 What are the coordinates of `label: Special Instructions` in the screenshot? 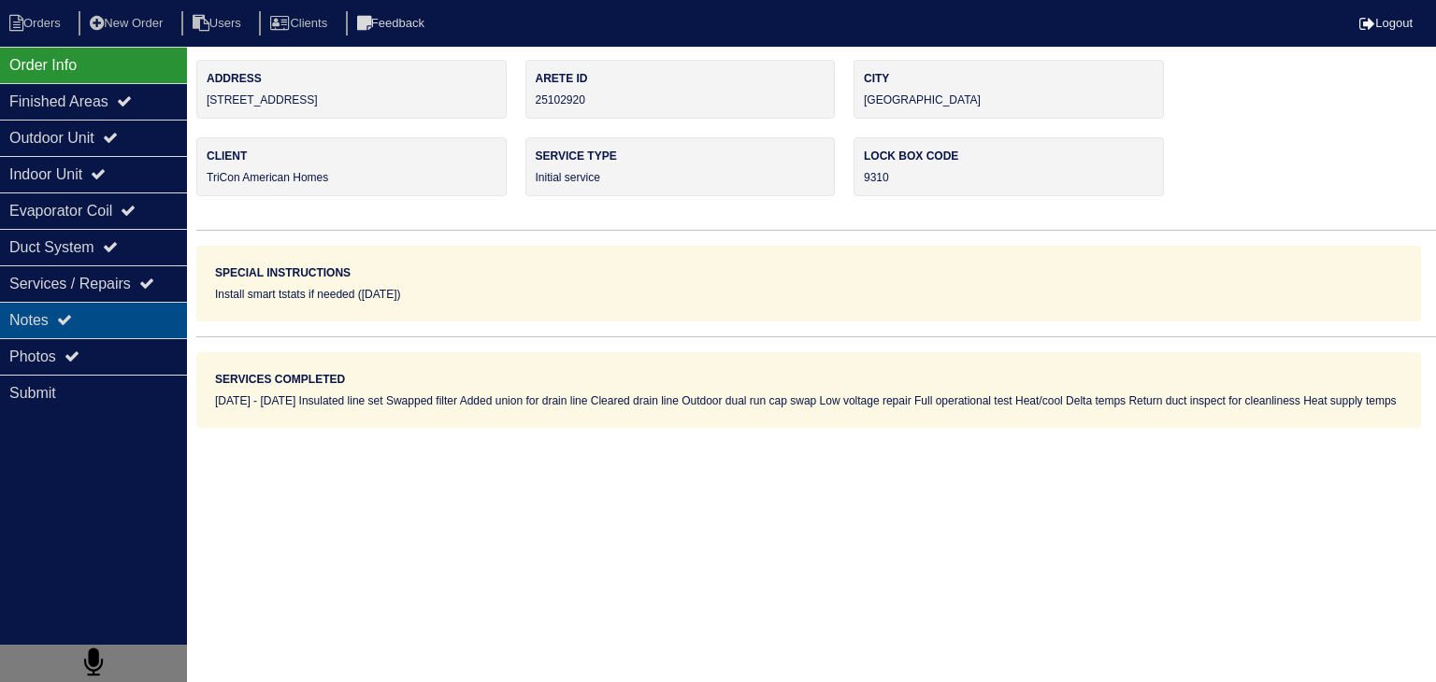 It's located at (282, 273).